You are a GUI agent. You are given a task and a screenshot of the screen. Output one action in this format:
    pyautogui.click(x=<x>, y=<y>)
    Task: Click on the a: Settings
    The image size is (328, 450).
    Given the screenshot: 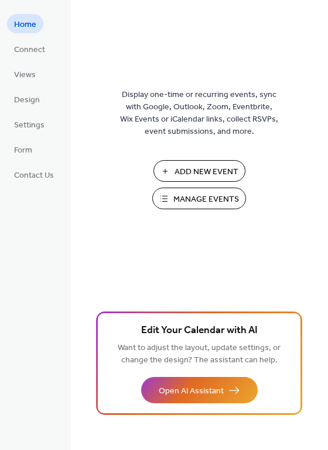 What is the action you would take?
    pyautogui.click(x=29, y=124)
    